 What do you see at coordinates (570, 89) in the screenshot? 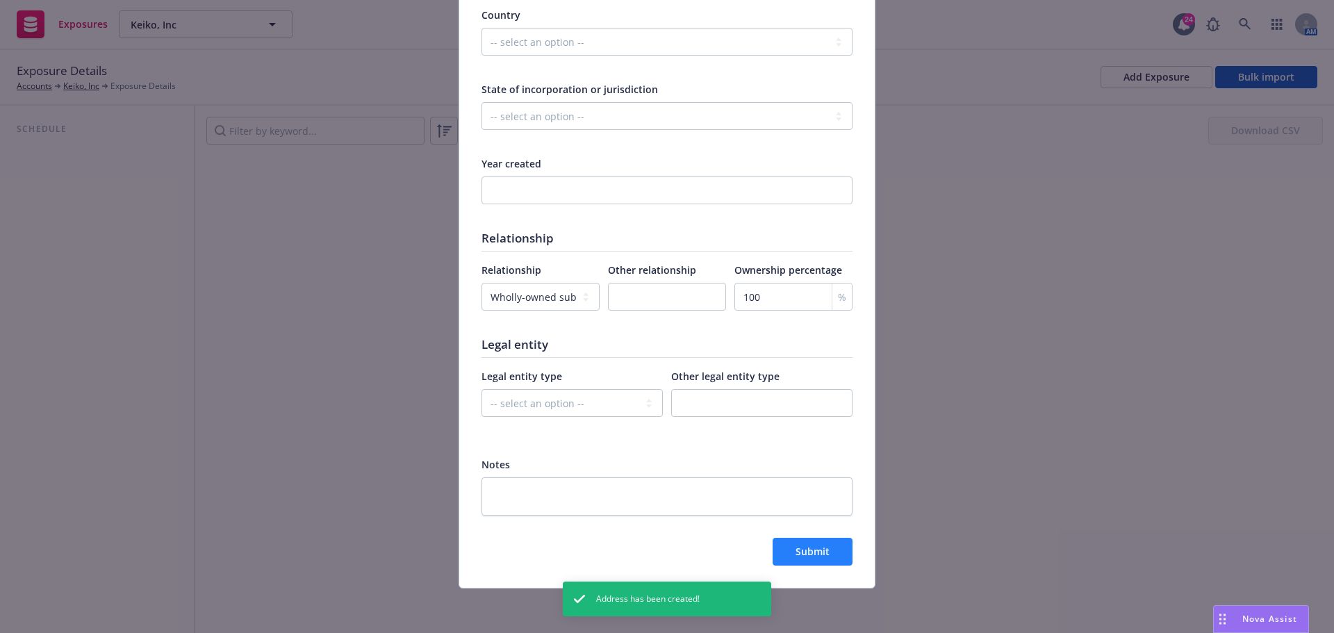
I see `span: State of incorporation or jurisdiction` at bounding box center [570, 89].